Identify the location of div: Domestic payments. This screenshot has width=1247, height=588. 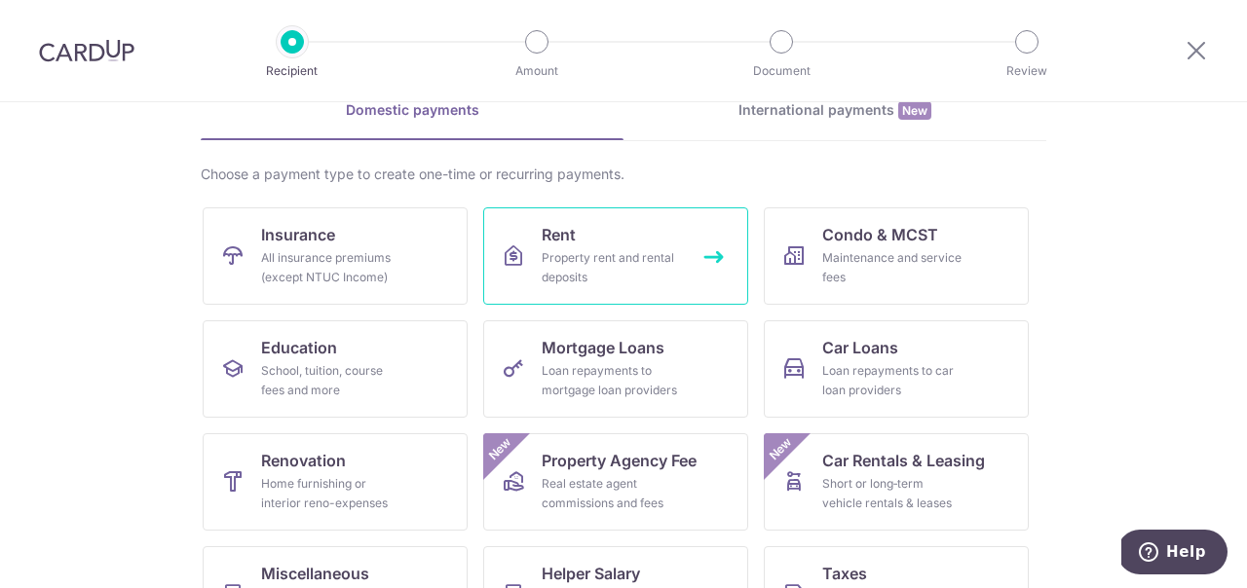
(412, 110).